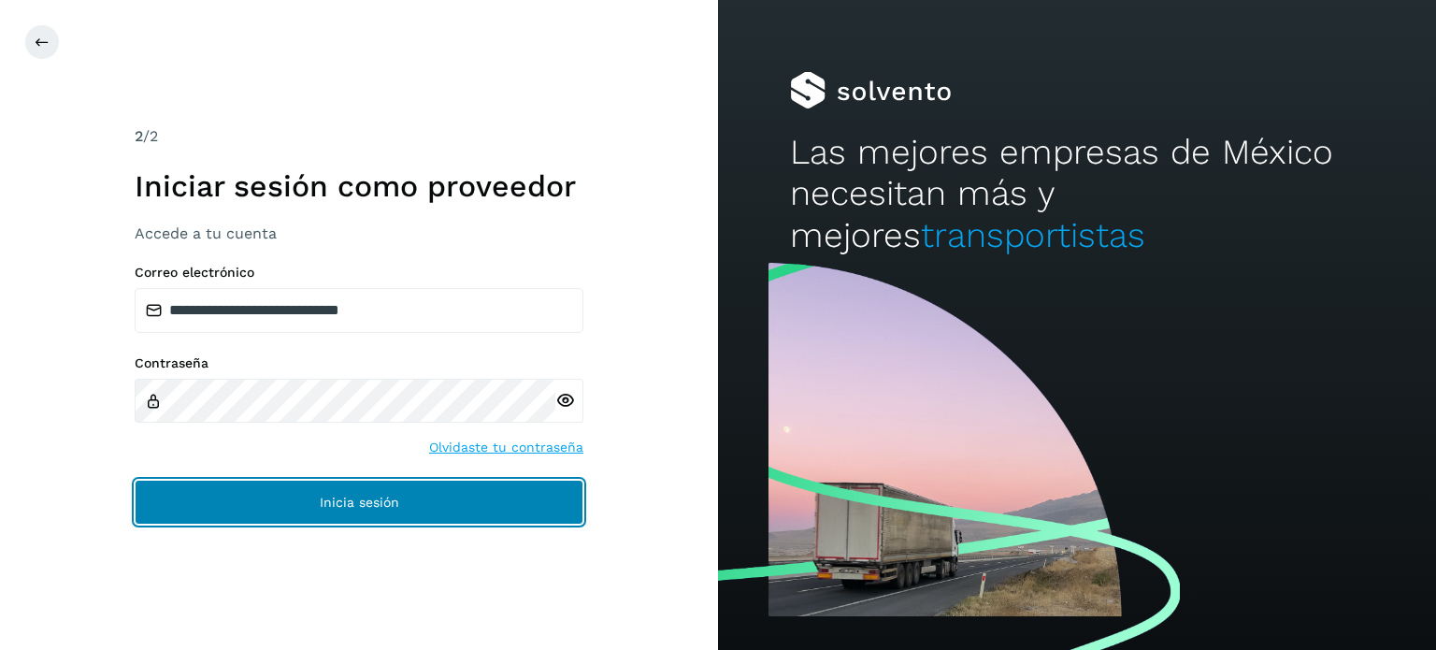 The image size is (1436, 650). I want to click on button: Inicia sesión, so click(359, 502).